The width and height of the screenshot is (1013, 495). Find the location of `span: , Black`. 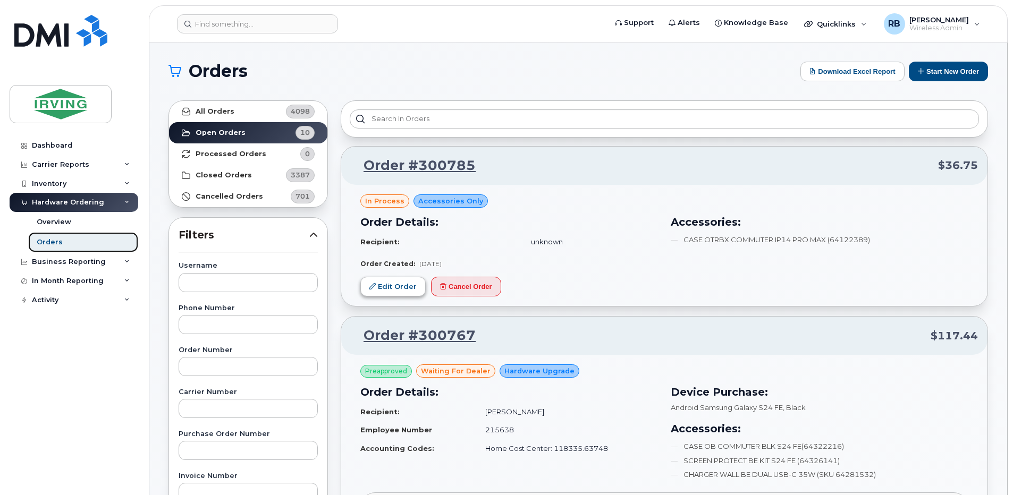

span: , Black is located at coordinates (794, 408).